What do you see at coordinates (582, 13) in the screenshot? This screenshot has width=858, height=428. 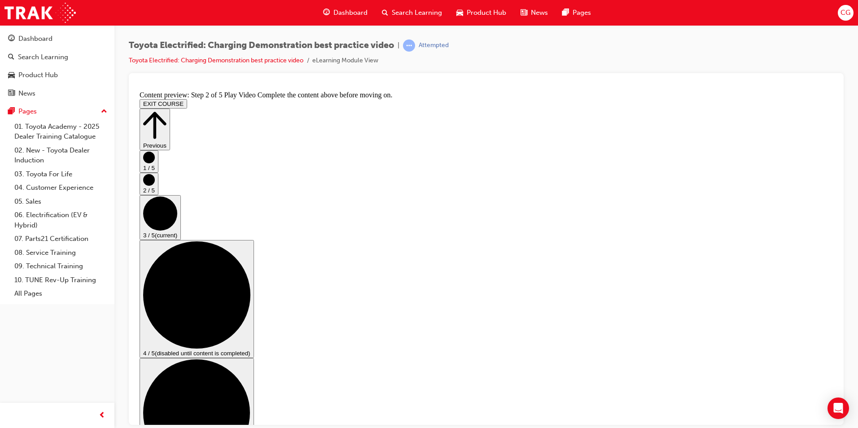 I see `span: Pages` at bounding box center [582, 13].